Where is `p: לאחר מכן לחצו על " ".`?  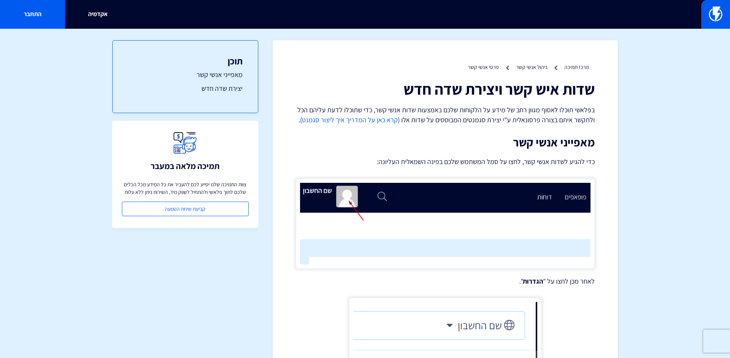 p: לאחר מכן לחצו על " ". is located at coordinates (446, 281).